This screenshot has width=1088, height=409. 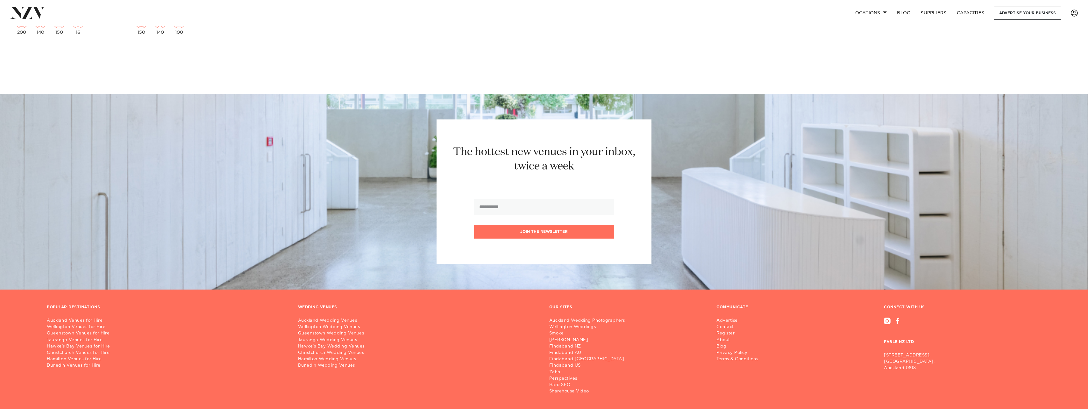 I want to click on h2: The hottest new venues in your inbox, twice a week, so click(x=544, y=159).